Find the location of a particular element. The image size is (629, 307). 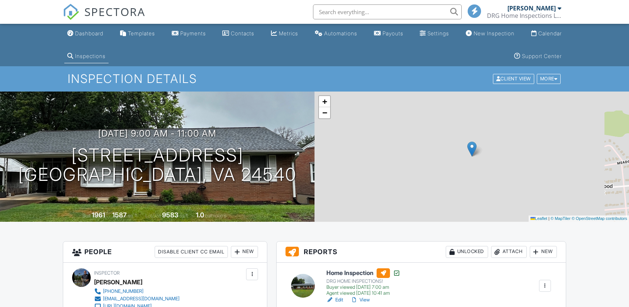

div: DRG HOME INSPECTIONS! is located at coordinates (363, 281).